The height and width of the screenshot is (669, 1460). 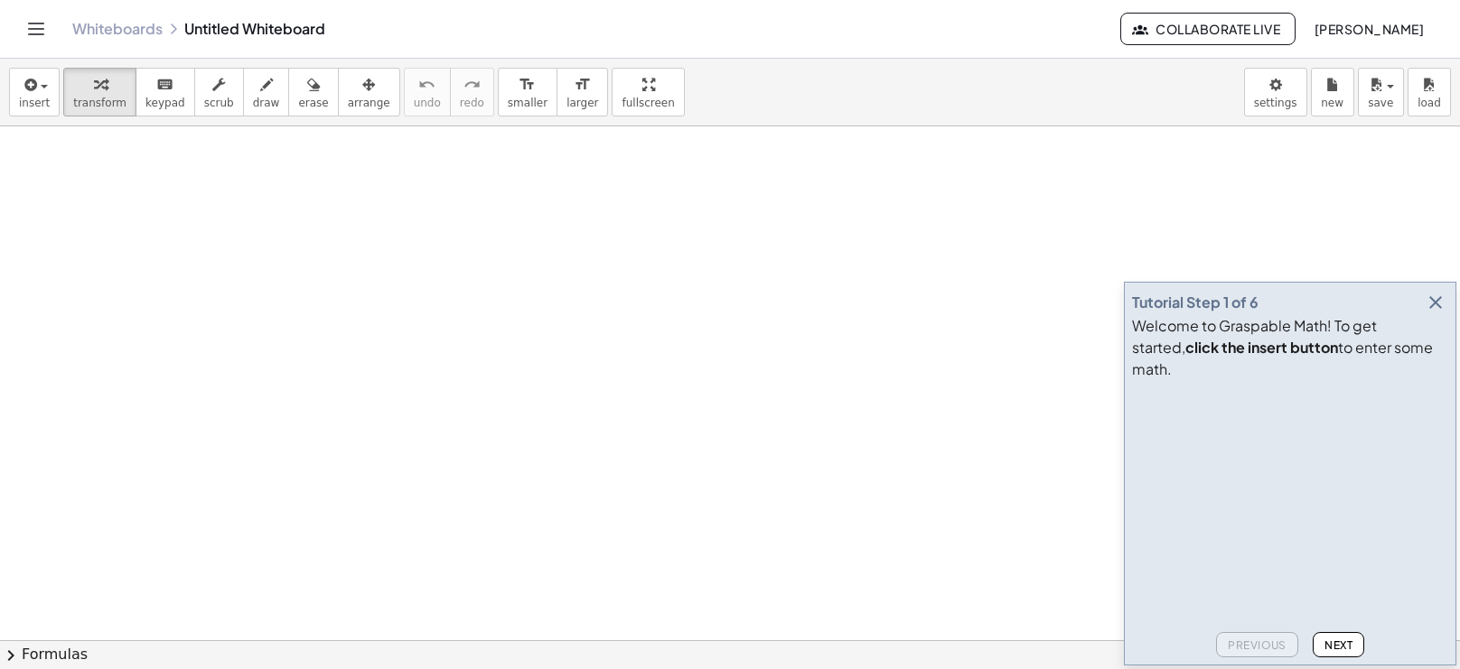 I want to click on span: Next, so click(x=1338, y=645).